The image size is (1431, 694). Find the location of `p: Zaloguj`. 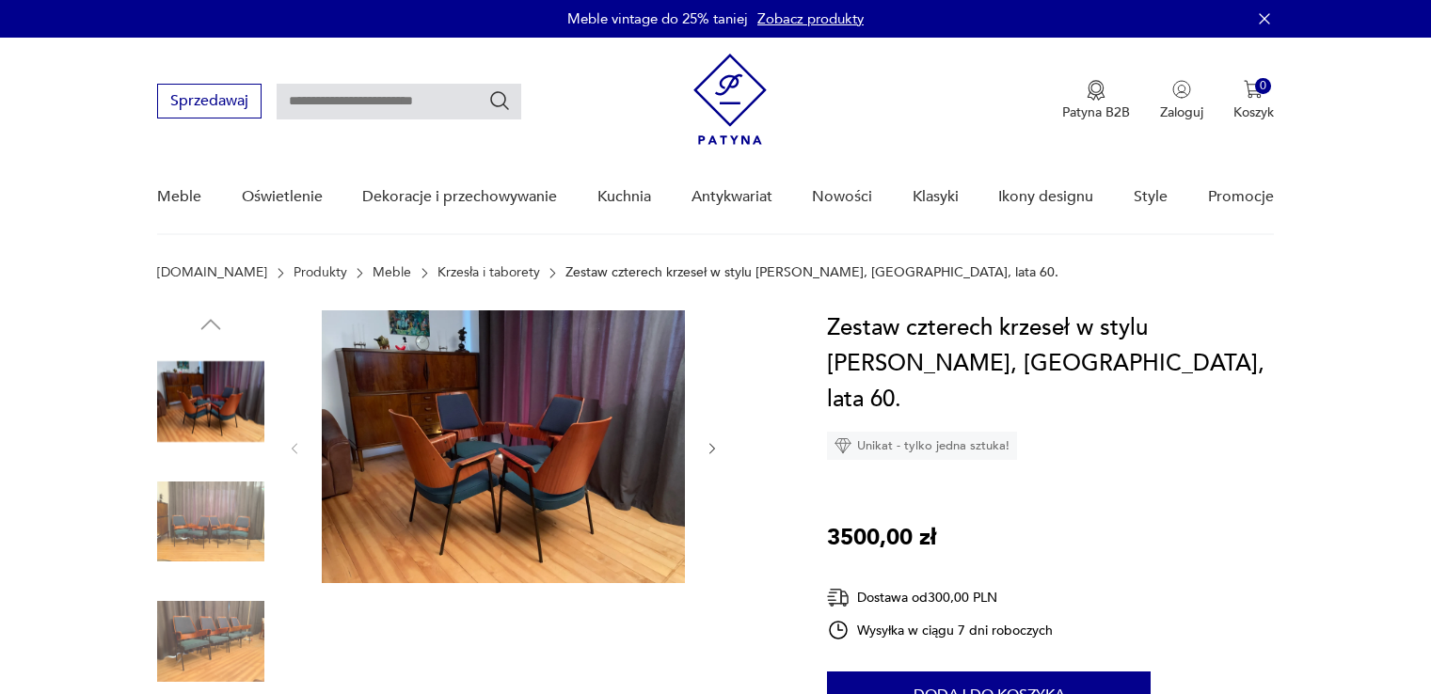

p: Zaloguj is located at coordinates (1182, 112).